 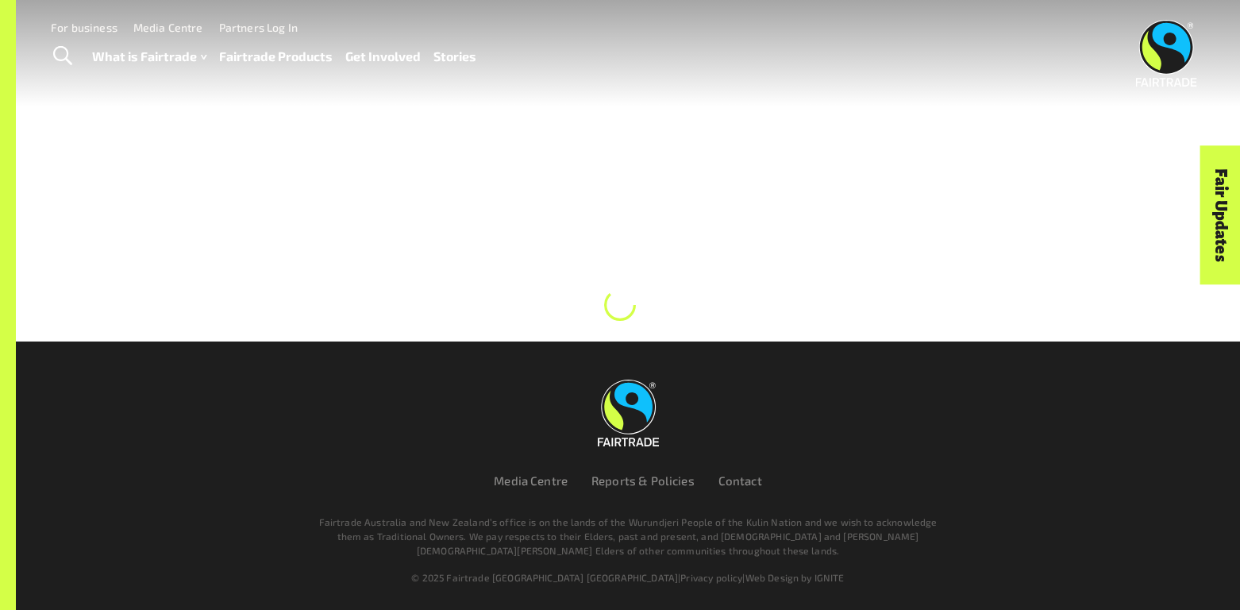 I want to click on a: Web Design by IGNITE, so click(x=794, y=577).